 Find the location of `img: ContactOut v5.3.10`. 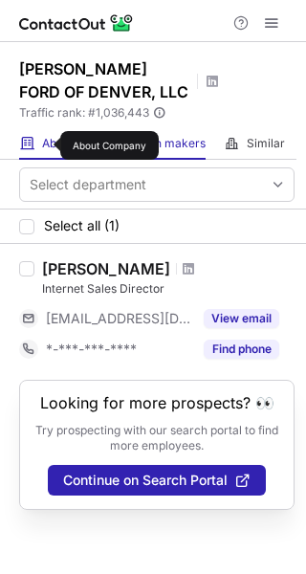

img: ContactOut v5.3.10 is located at coordinates (77, 23).